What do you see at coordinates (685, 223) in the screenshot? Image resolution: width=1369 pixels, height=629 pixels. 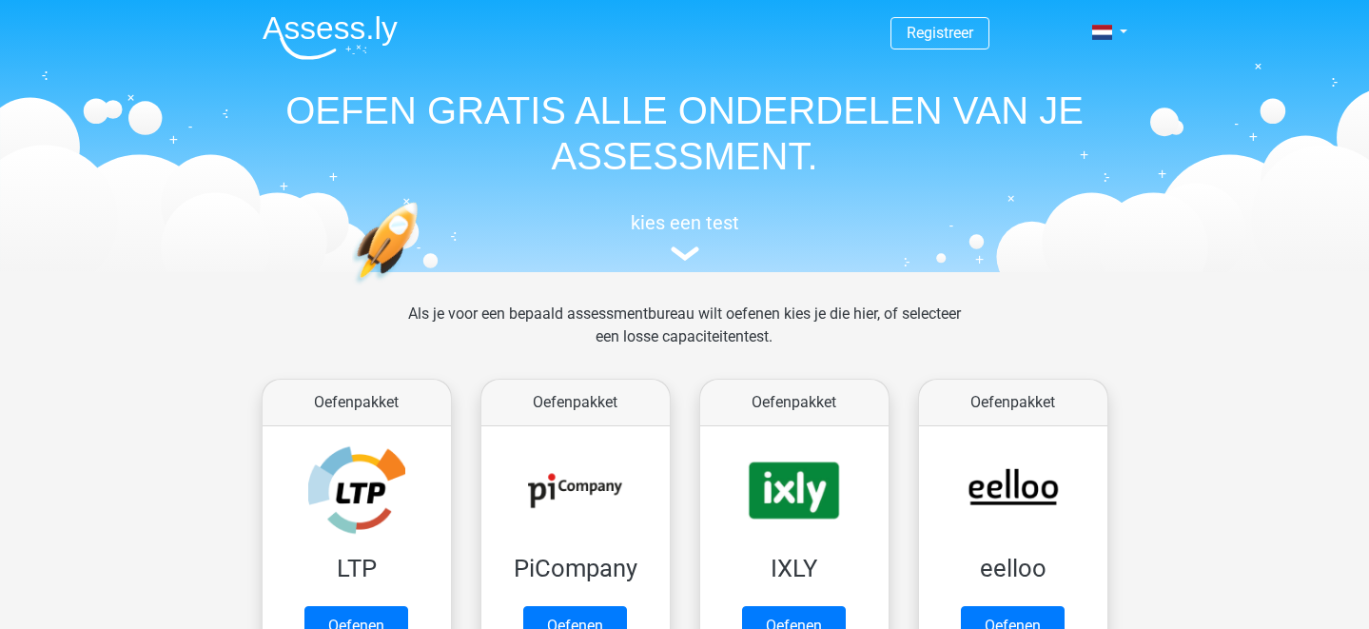 I see `h5: kies een test` at bounding box center [685, 223].